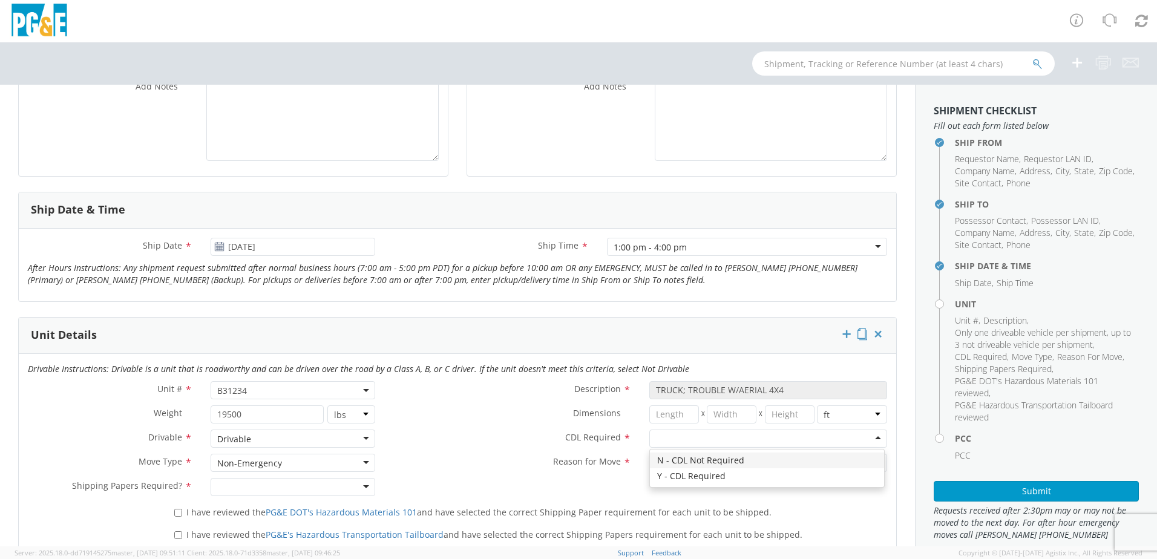 This screenshot has width=1157, height=559. I want to click on h4: Ship From, so click(1047, 142).